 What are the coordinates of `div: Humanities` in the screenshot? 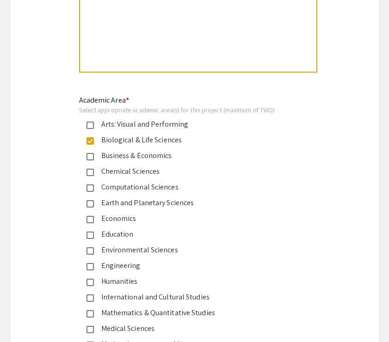 It's located at (191, 281).